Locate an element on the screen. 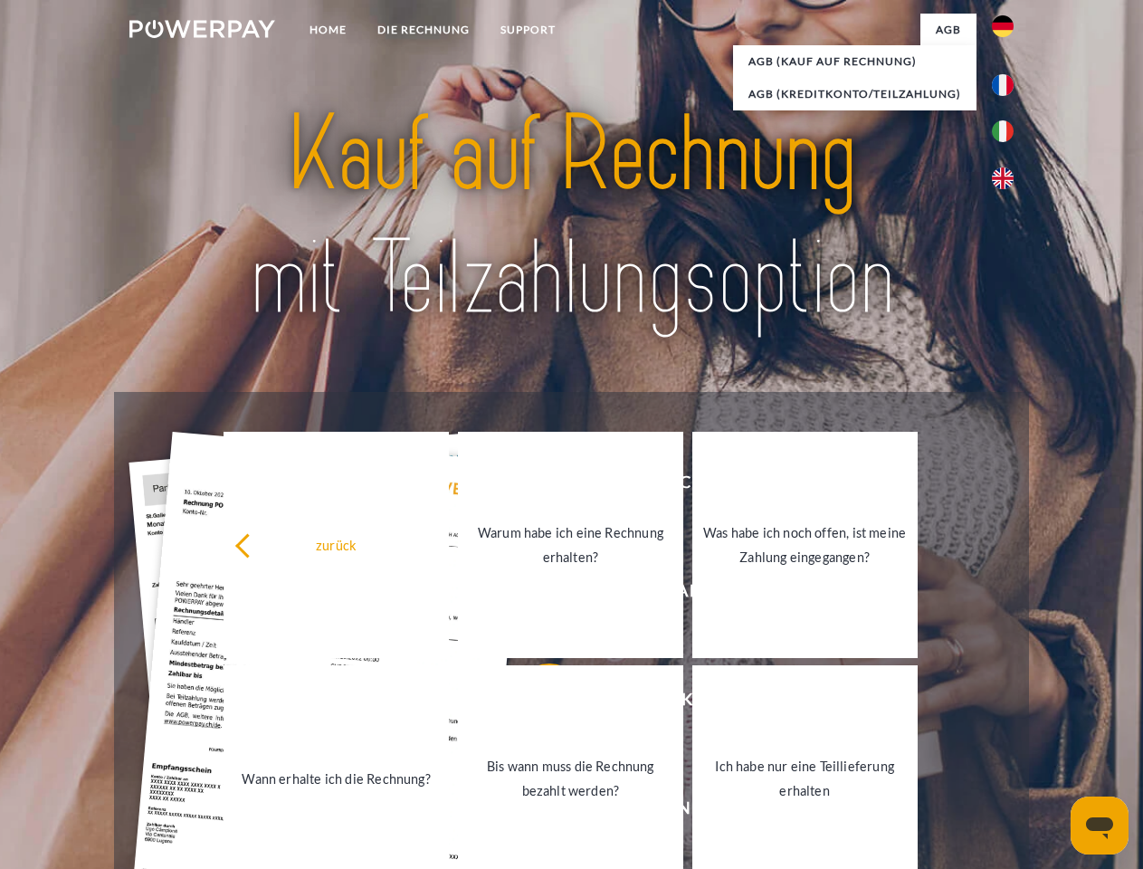 The width and height of the screenshot is (1143, 869). div: Was habe ich noch offen, ist meine Zahlung eingegangen? is located at coordinates (804, 545).